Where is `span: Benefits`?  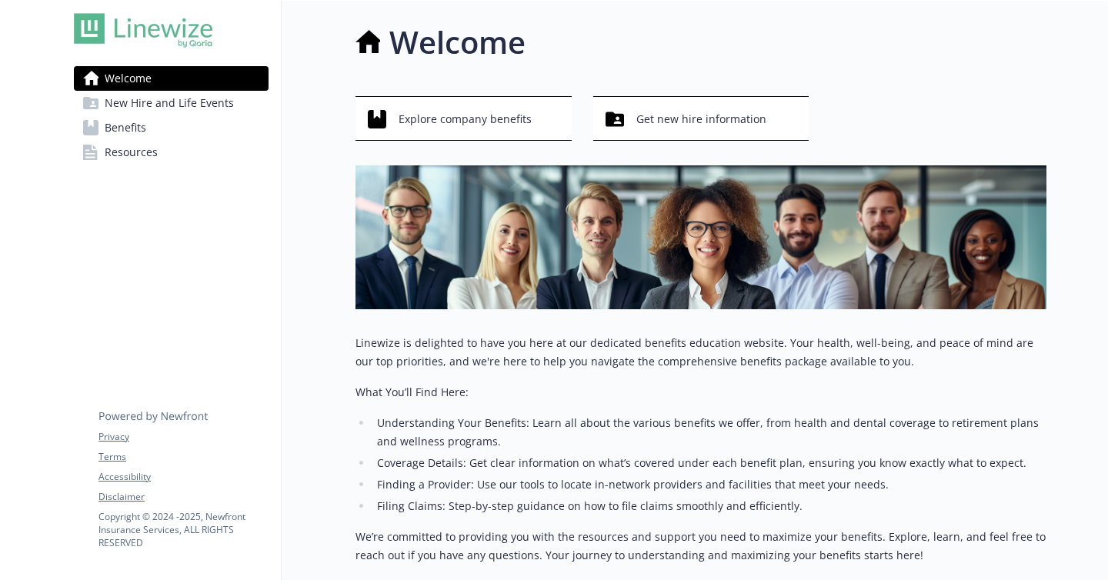 span: Benefits is located at coordinates (125, 128).